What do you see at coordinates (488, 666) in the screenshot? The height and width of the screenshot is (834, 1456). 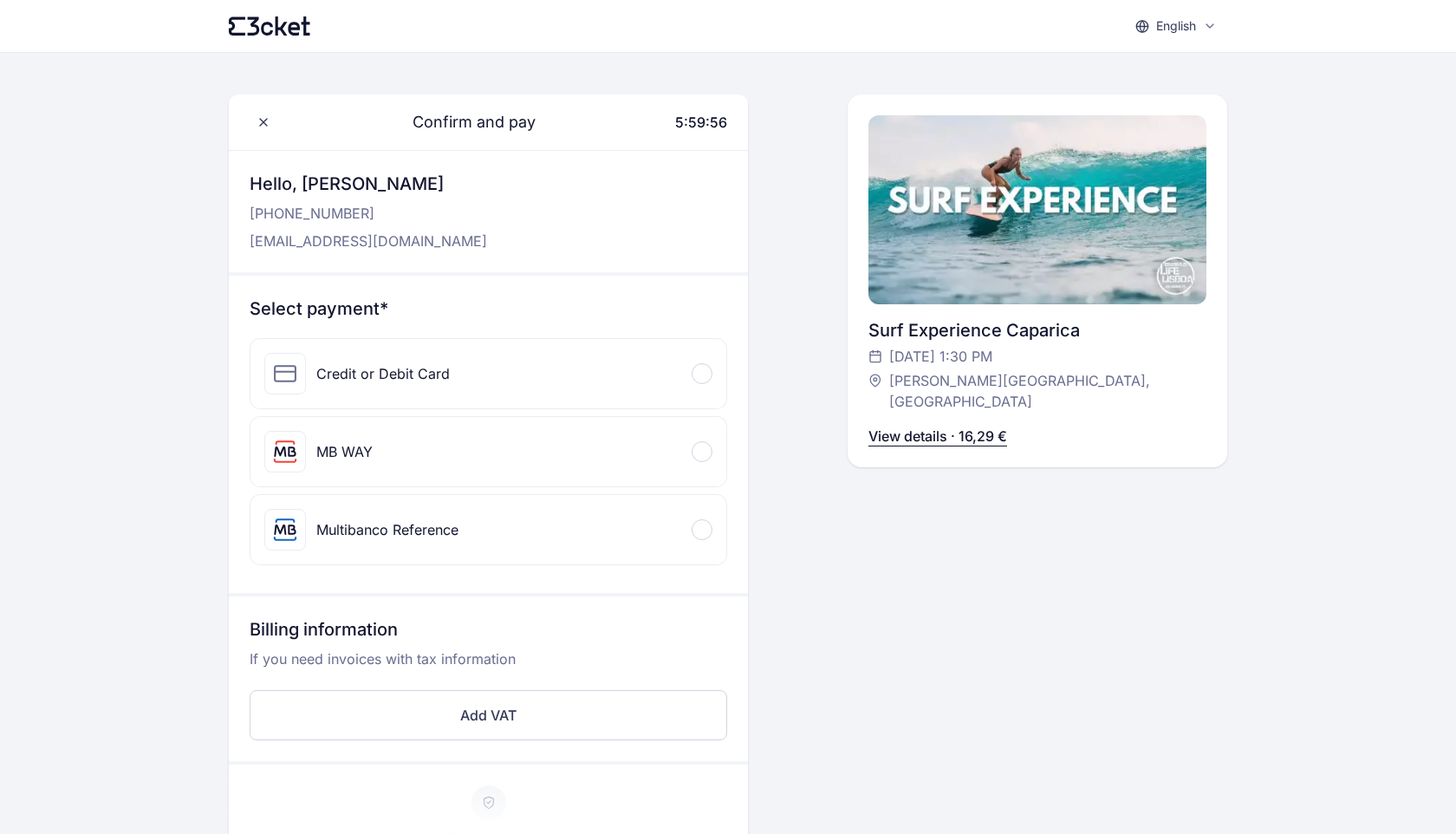 I see `p: If you need invoices with tax information` at bounding box center [488, 666].